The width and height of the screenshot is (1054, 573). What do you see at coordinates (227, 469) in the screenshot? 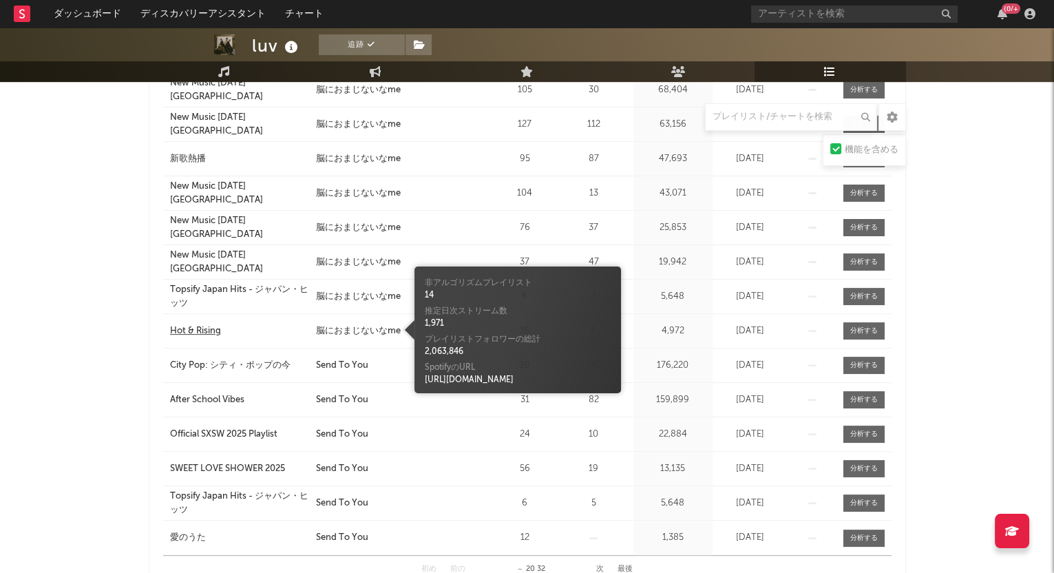
I see `div: SWEET LOVE SHOWER 2025` at bounding box center [227, 469].